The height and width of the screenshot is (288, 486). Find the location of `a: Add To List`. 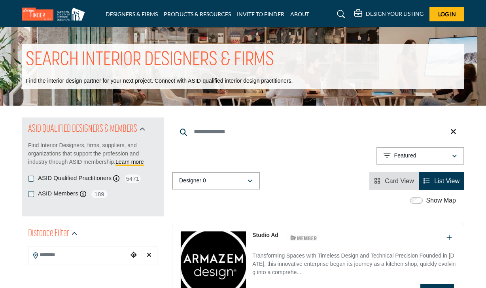

a: Add To List is located at coordinates (449, 237).